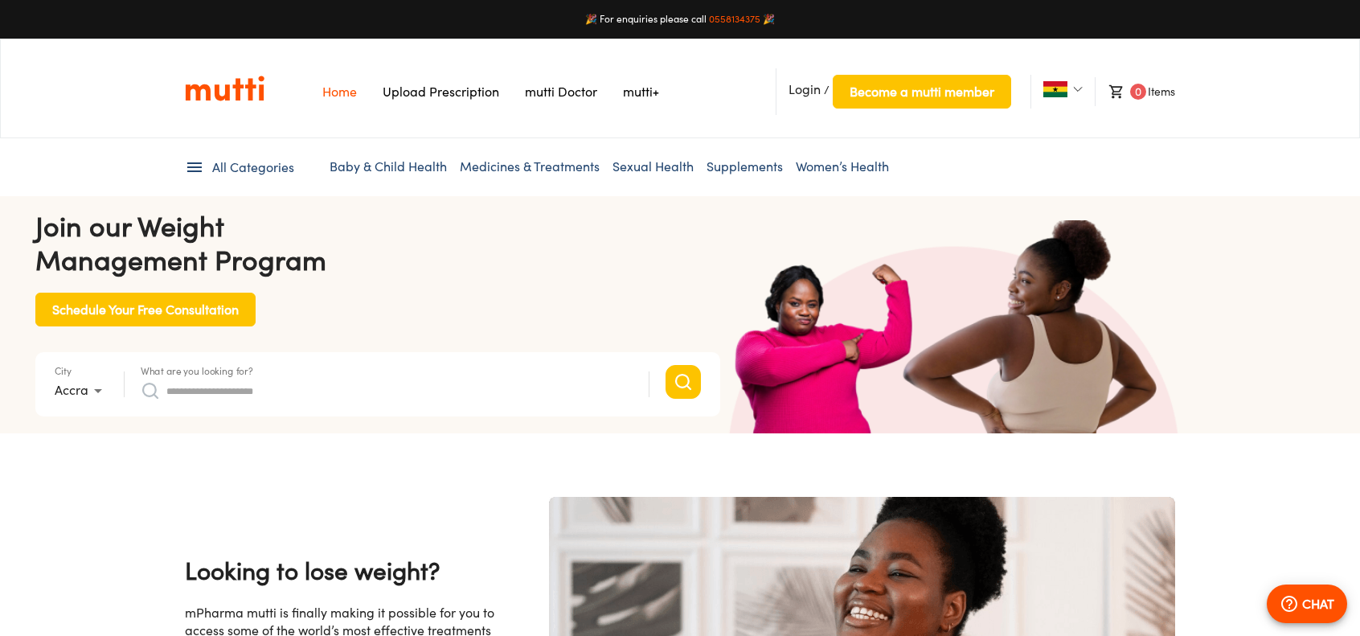 The height and width of the screenshot is (636, 1360). What do you see at coordinates (735, 18) in the screenshot?
I see `a: 0558134375` at bounding box center [735, 18].